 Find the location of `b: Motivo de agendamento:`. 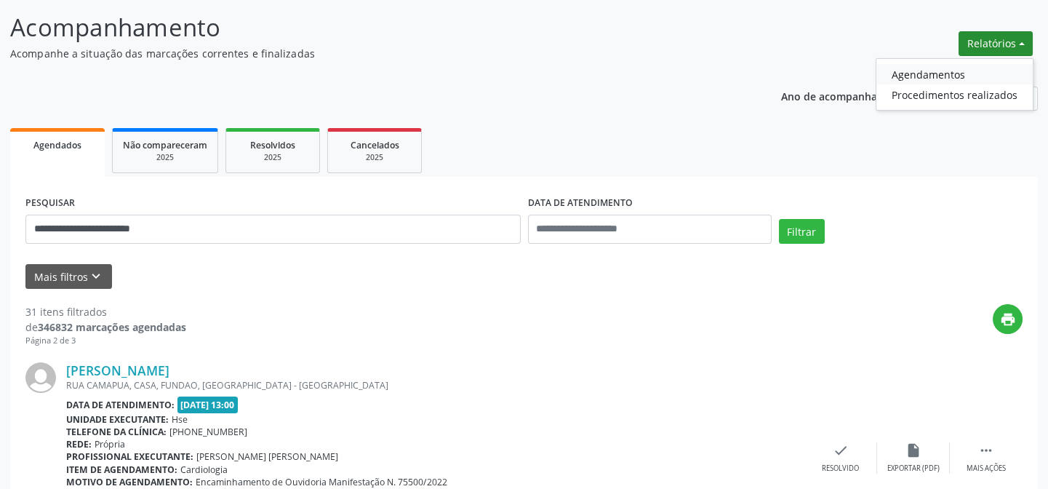

b: Motivo de agendamento: is located at coordinates (129, 482).